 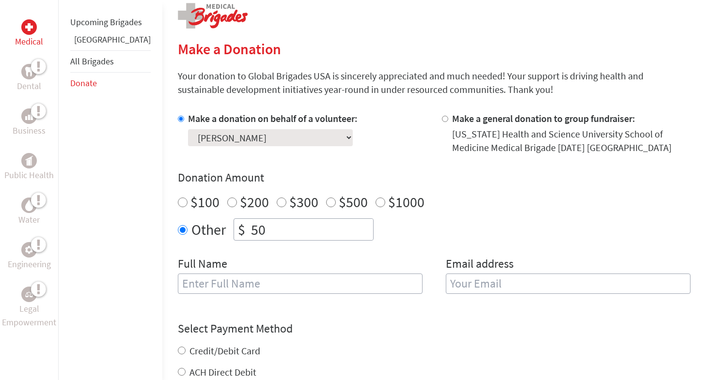 What do you see at coordinates (311, 230) in the screenshot?
I see `input: Enter Amount` at bounding box center [311, 230].